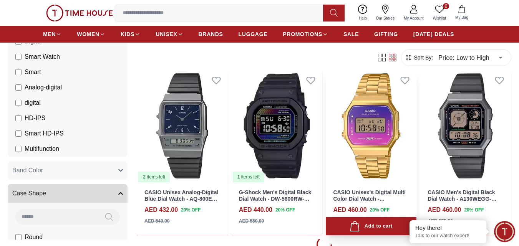 The height and width of the screenshot is (246, 519). I want to click on img: CASIO Unisex Analog-Digital Blue Dial Watch - AQ-800EB-2ADF, so click(182, 126).